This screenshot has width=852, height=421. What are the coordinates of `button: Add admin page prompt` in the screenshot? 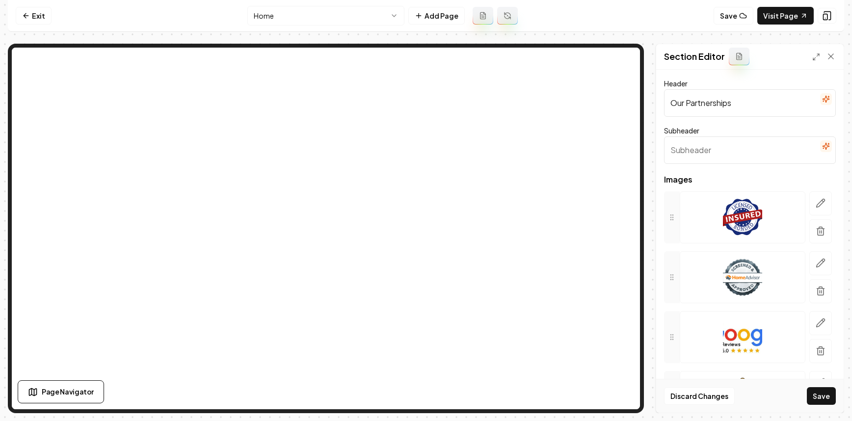 It's located at (483, 16).